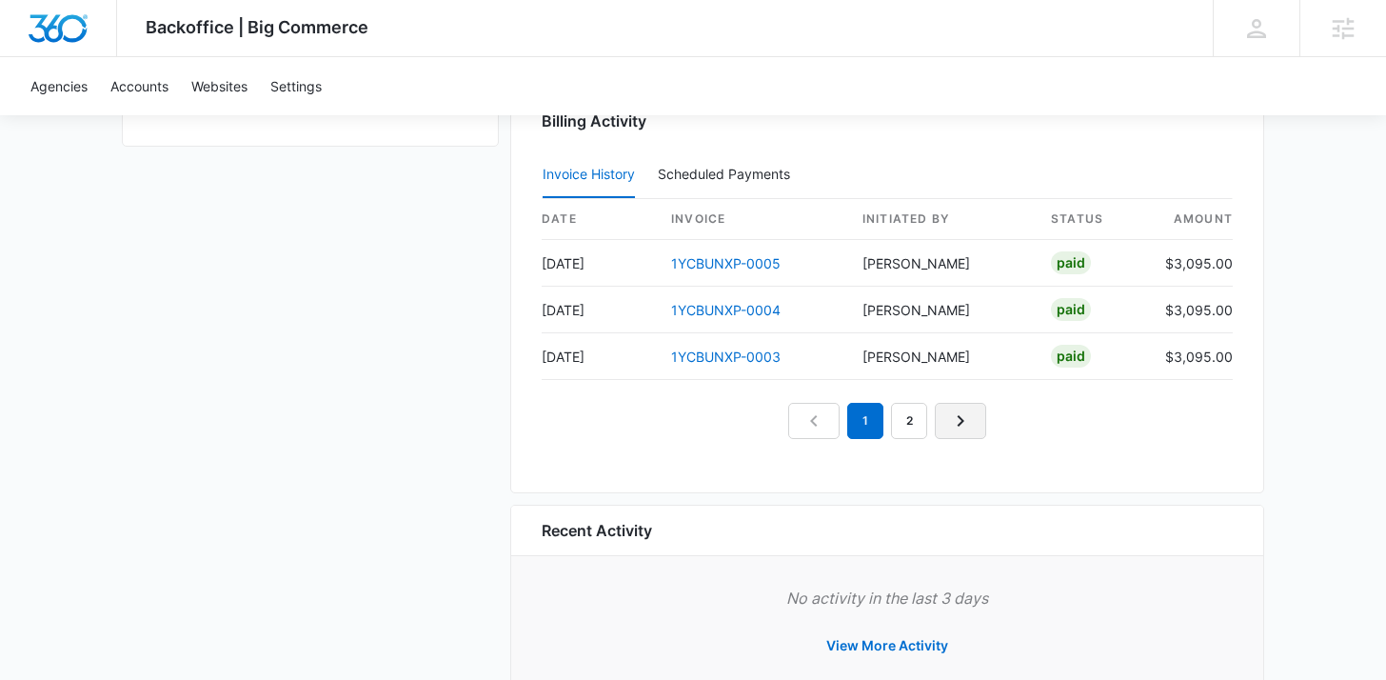 The image size is (1386, 680). Describe the element at coordinates (726, 263) in the screenshot. I see `a: 1YCBUNXP-0005` at that location.